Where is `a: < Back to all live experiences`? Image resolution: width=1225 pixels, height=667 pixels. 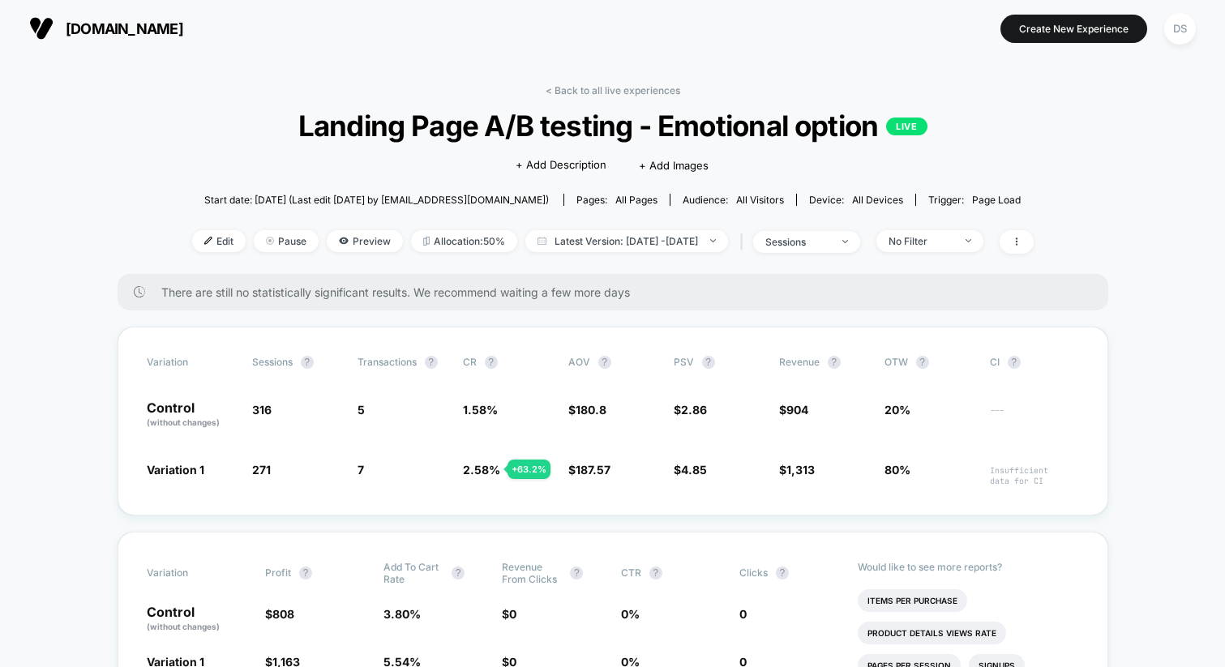 a: < Back to all live experiences is located at coordinates (613, 90).